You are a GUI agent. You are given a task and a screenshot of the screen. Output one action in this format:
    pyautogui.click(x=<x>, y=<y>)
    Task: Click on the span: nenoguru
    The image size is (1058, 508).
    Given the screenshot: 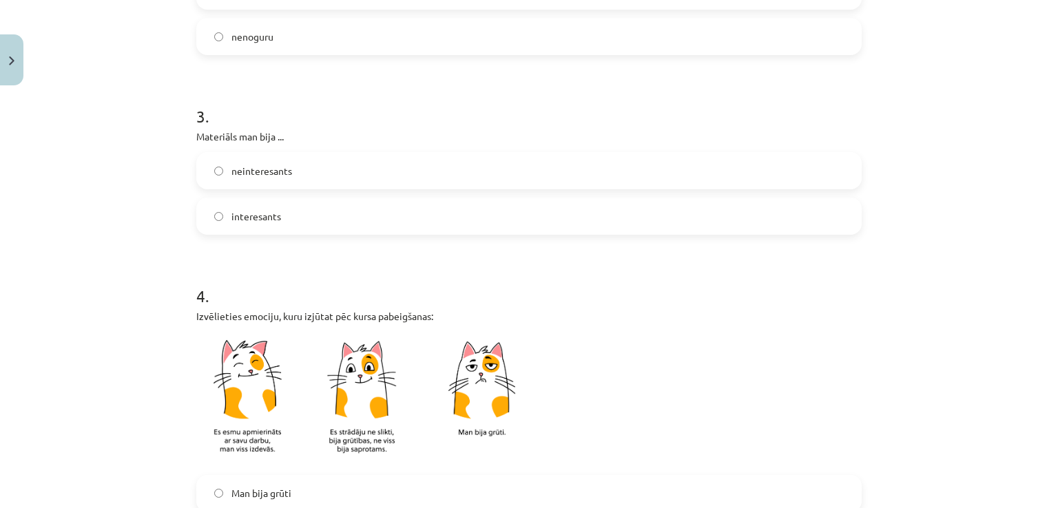 What is the action you would take?
    pyautogui.click(x=252, y=36)
    